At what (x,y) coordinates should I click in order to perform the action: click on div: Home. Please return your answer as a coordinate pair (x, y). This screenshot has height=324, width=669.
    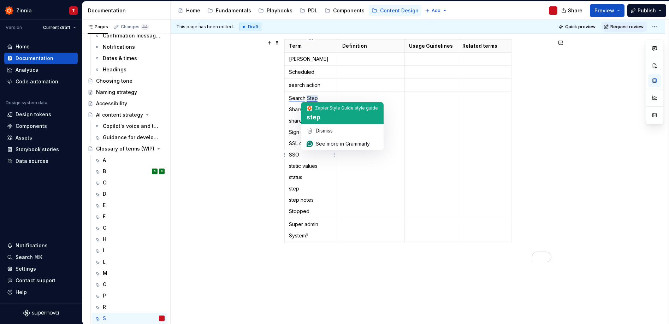
    Looking at the image, I should click on (193, 11).